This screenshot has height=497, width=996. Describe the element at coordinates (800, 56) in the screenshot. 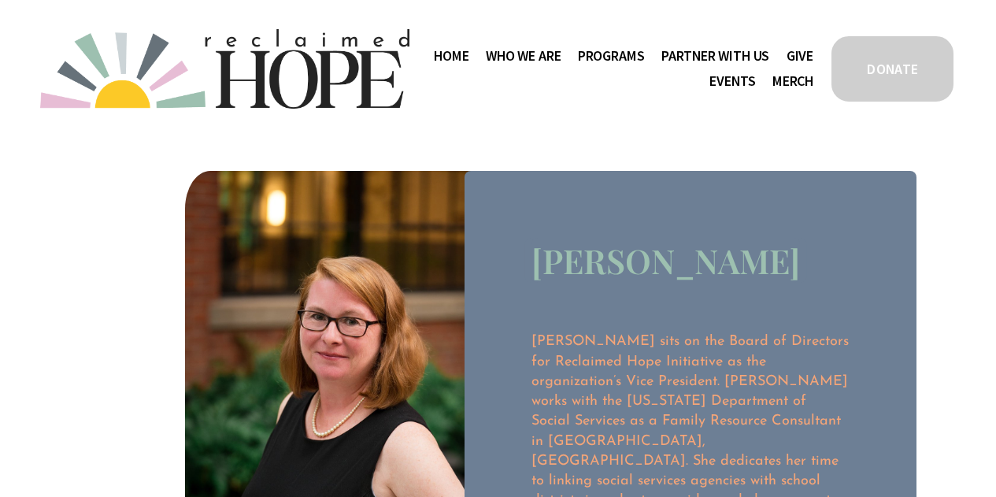

I see `a: Give` at that location.